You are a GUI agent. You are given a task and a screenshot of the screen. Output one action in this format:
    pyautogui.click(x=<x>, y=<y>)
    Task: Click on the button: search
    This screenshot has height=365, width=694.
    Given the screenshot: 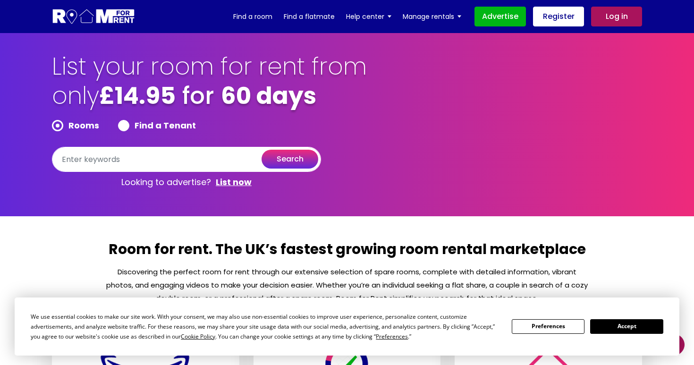 What is the action you would take?
    pyautogui.click(x=290, y=159)
    